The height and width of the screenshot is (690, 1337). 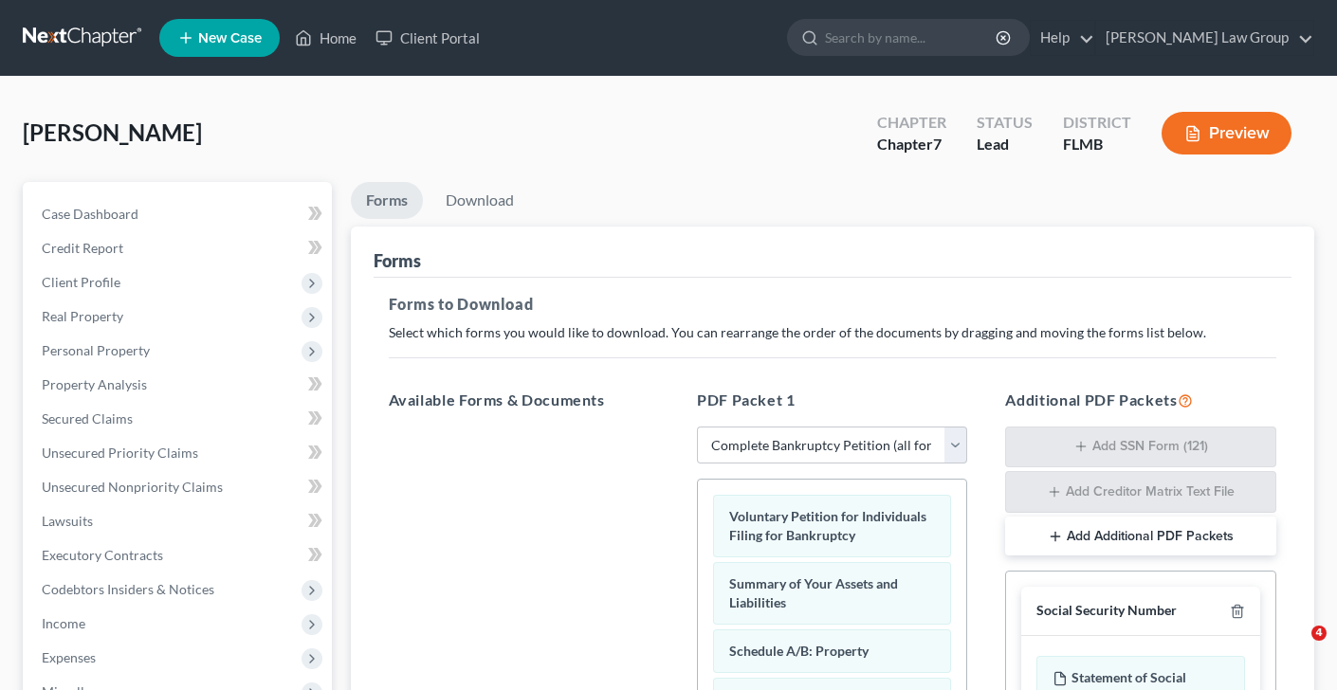 I want to click on span: Expenses, so click(x=68, y=657).